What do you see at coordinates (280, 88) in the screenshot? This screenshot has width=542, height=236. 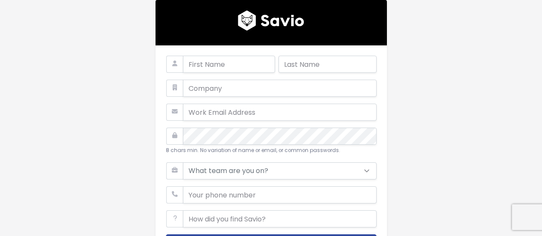 I see `input: Company` at bounding box center [280, 88].